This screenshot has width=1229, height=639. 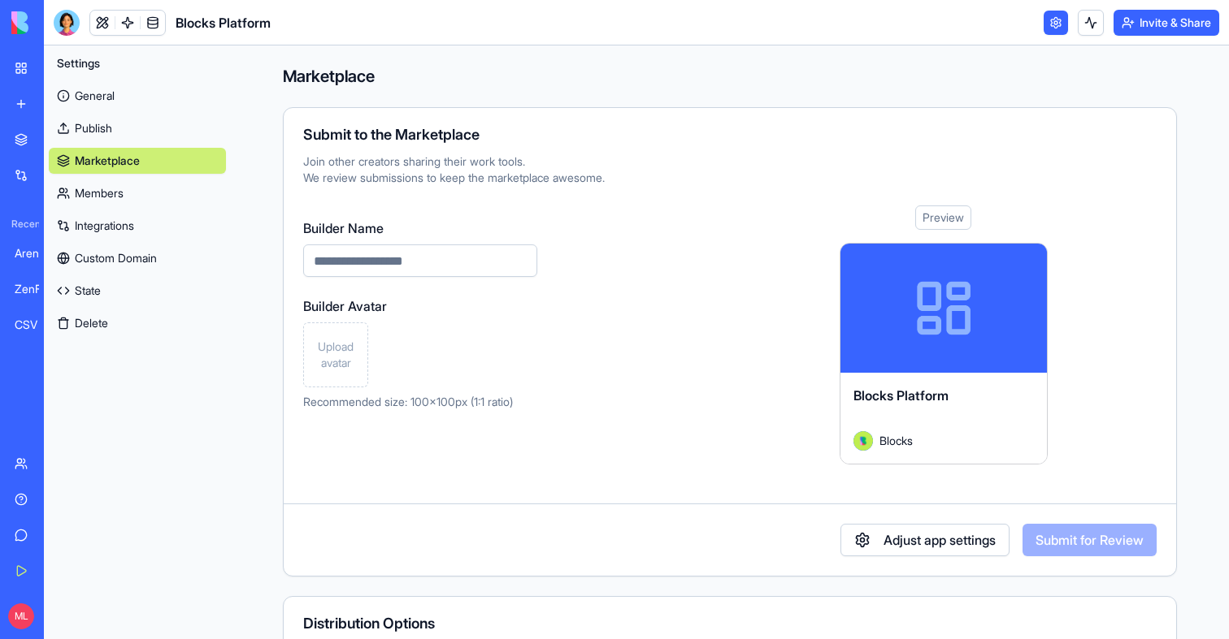 What do you see at coordinates (925, 540) in the screenshot?
I see `button: Adjust app settings` at bounding box center [925, 540].